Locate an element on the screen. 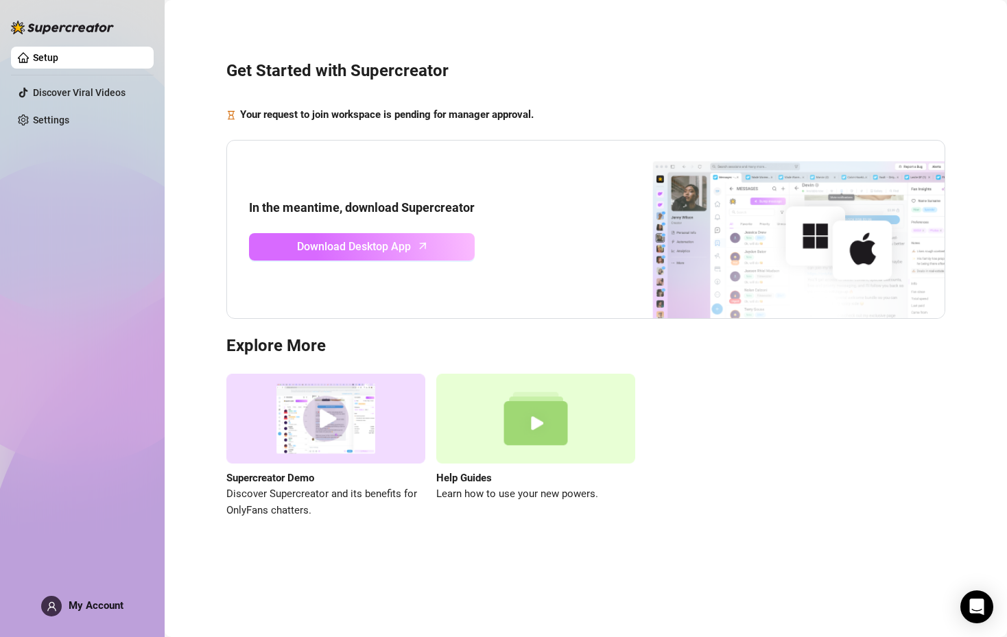 The image size is (1007, 637). strong: Your request to join workspace is pending for manager approval. is located at coordinates (387, 115).